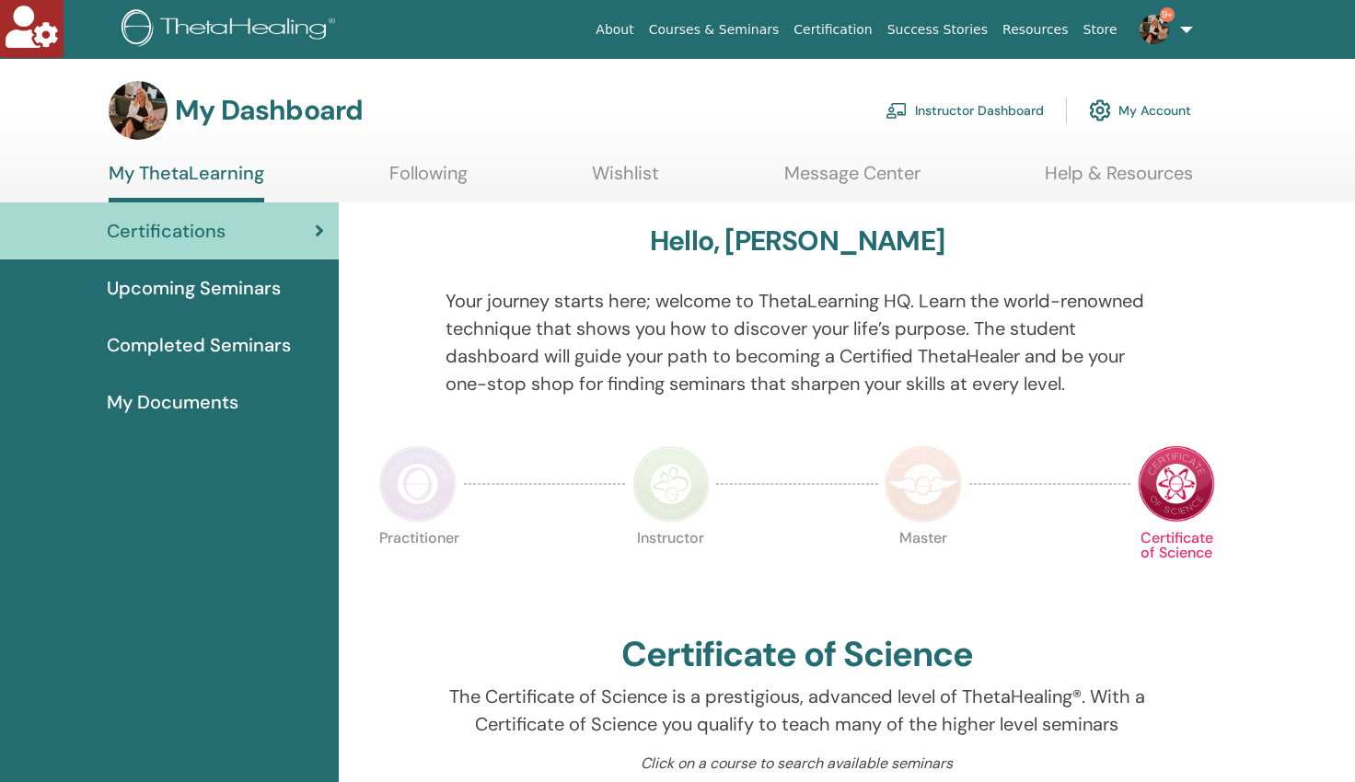  Describe the element at coordinates (1176, 484) in the screenshot. I see `img: Certificate of Science` at that location.